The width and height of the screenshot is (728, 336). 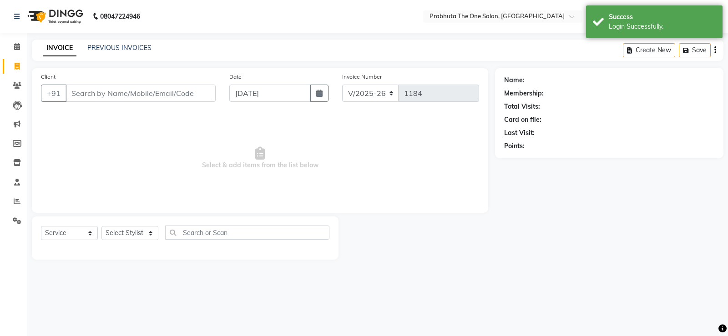 I want to click on div: Points:, so click(x=514, y=146).